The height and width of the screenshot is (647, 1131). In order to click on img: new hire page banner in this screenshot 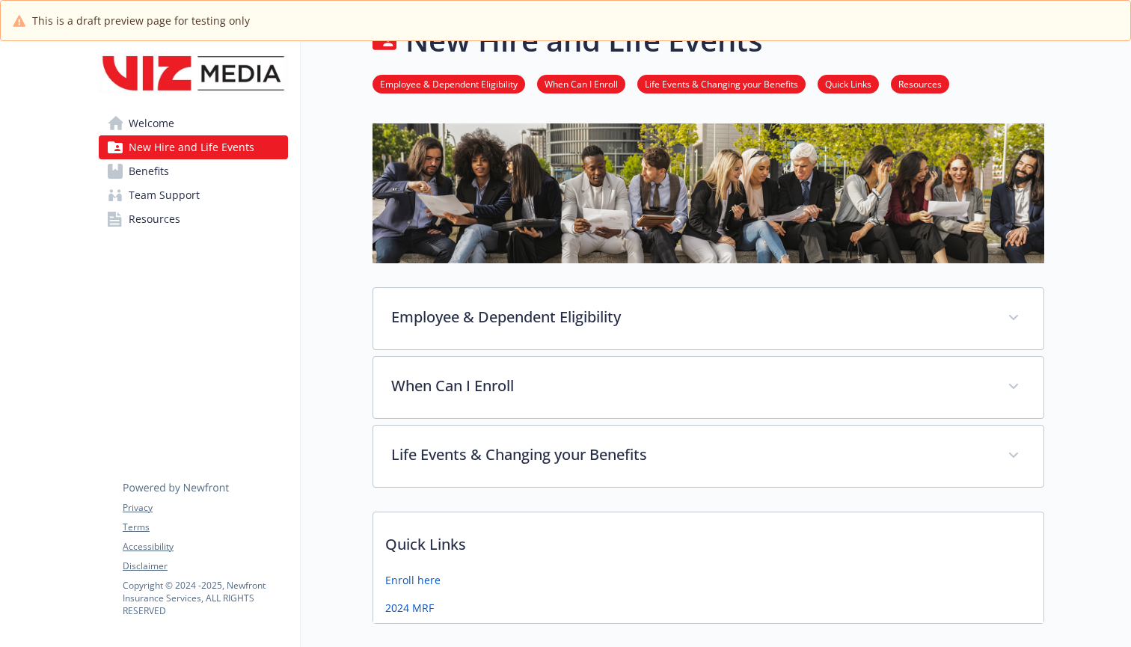, I will do `click(709, 193)`.